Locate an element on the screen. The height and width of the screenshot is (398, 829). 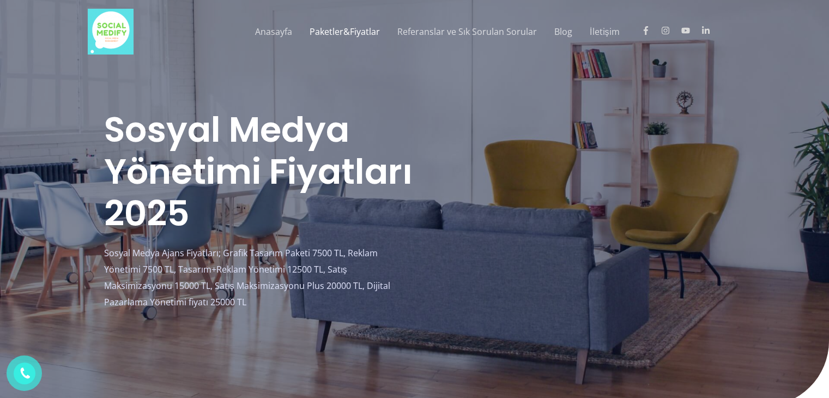
a: instagram is located at coordinates (670, 31).